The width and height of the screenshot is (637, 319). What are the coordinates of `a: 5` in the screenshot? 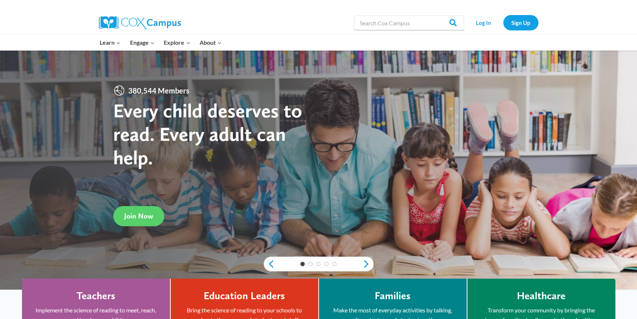 It's located at (334, 264).